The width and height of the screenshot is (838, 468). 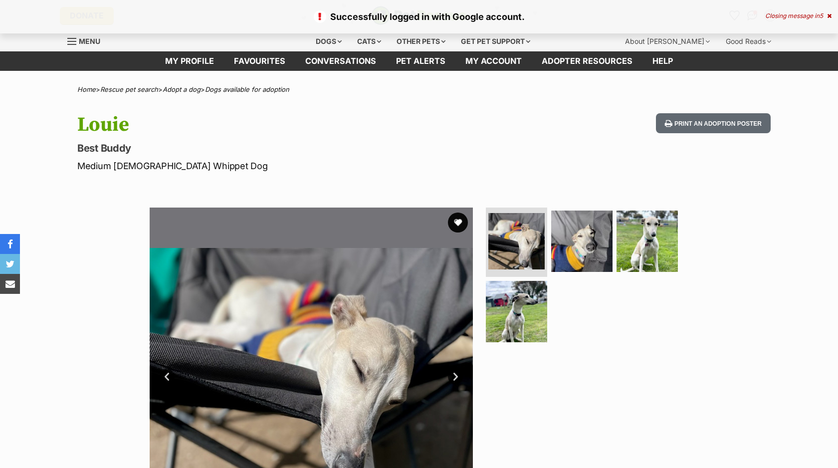 What do you see at coordinates (713, 123) in the screenshot?
I see `button: Print an adoption poster` at bounding box center [713, 123].